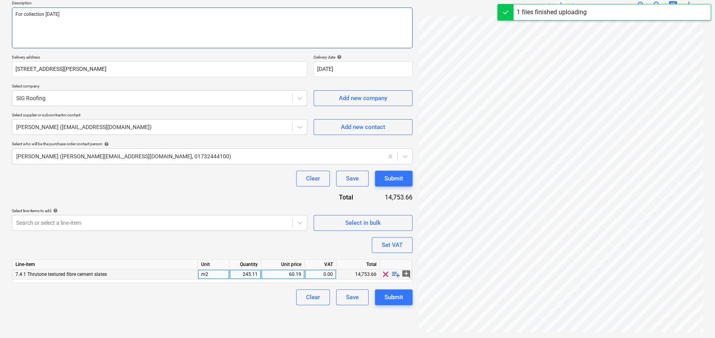 The height and width of the screenshot is (338, 715). I want to click on span: 7.4.1 Thrutone textured fibre cement slates, so click(61, 275).